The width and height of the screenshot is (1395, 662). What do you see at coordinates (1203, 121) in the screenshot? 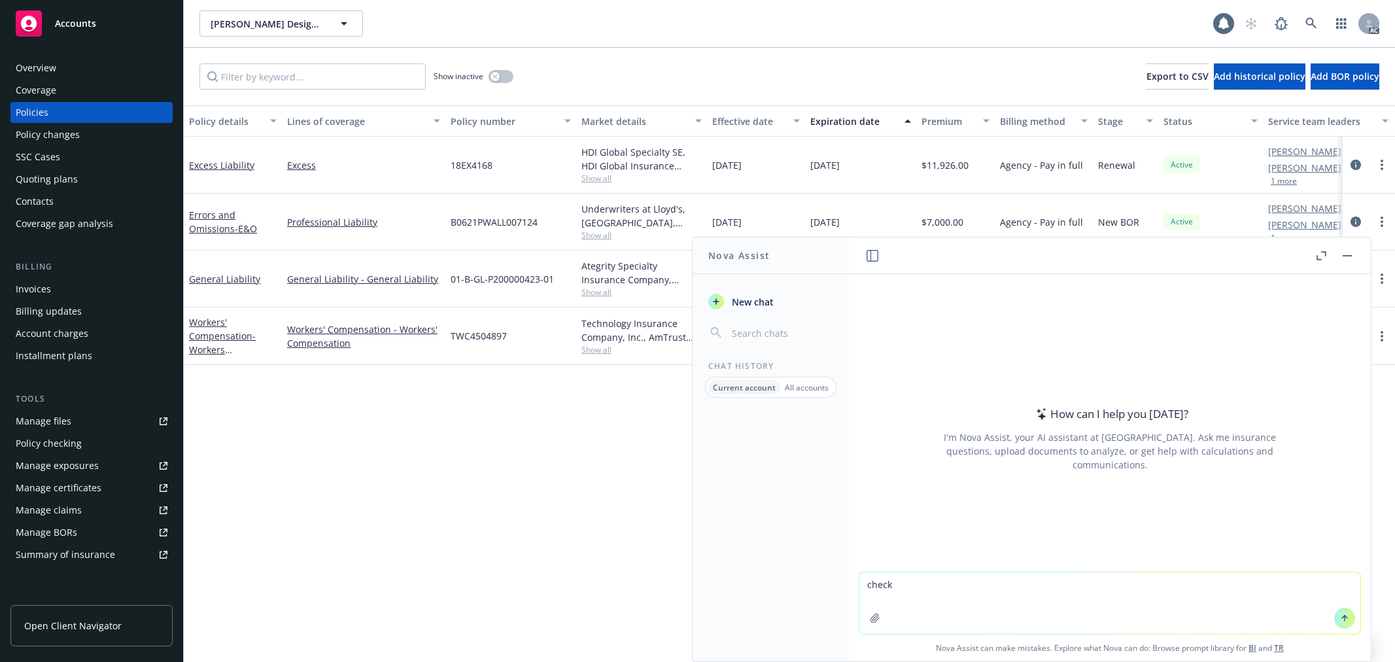
I see `div: Status` at bounding box center [1203, 121].